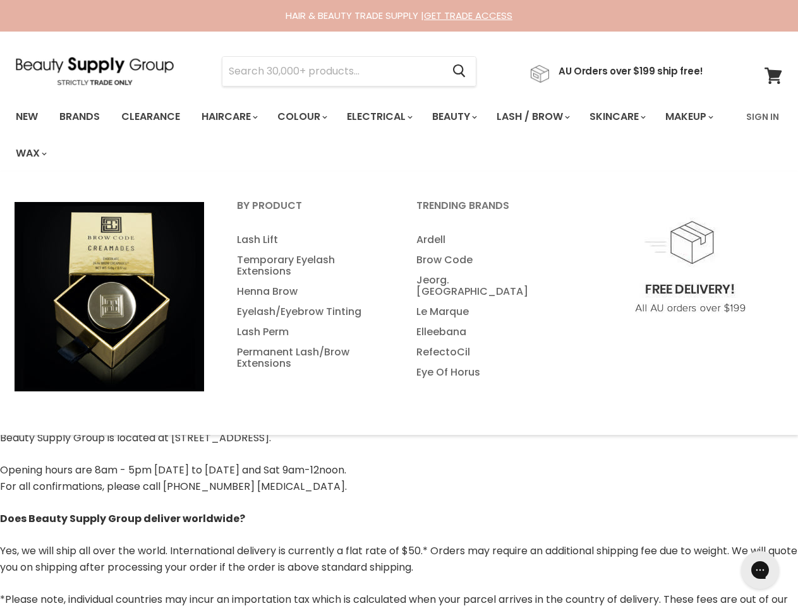 The image size is (798, 606). What do you see at coordinates (80, 117) in the screenshot?
I see `a: Brands` at bounding box center [80, 117].